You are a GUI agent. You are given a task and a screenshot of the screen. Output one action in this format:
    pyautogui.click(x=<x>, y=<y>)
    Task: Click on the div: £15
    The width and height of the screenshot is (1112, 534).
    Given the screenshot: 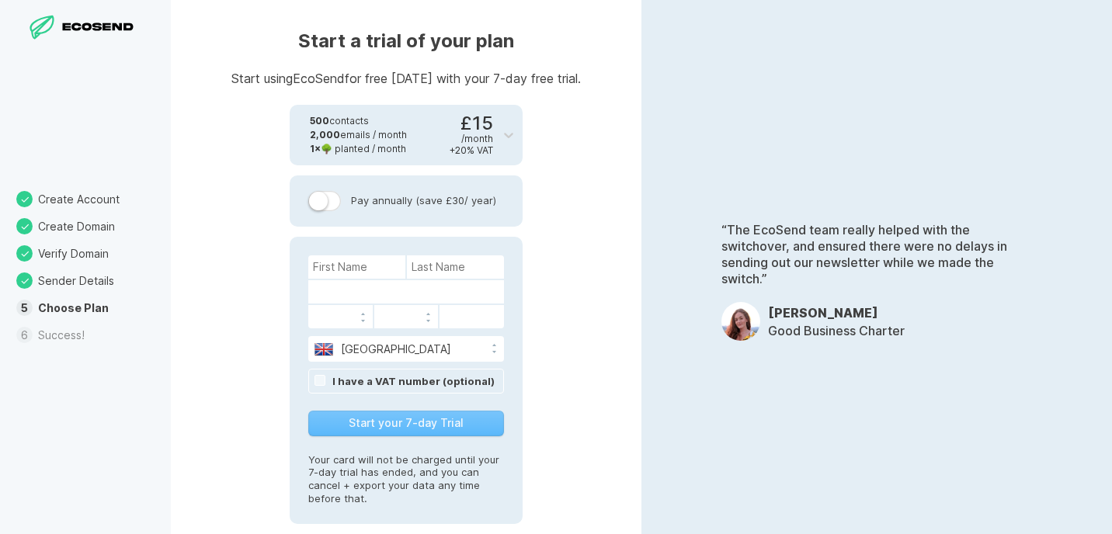 What is the action you would take?
    pyautogui.click(x=472, y=135)
    